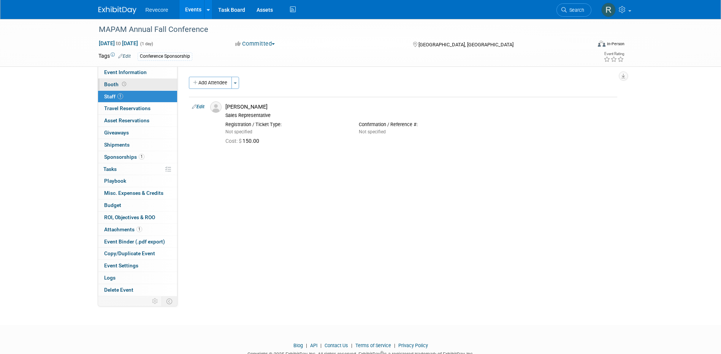 This screenshot has height=354, width=721. What do you see at coordinates (138, 169) in the screenshot?
I see `a: Tasks` at bounding box center [138, 169].